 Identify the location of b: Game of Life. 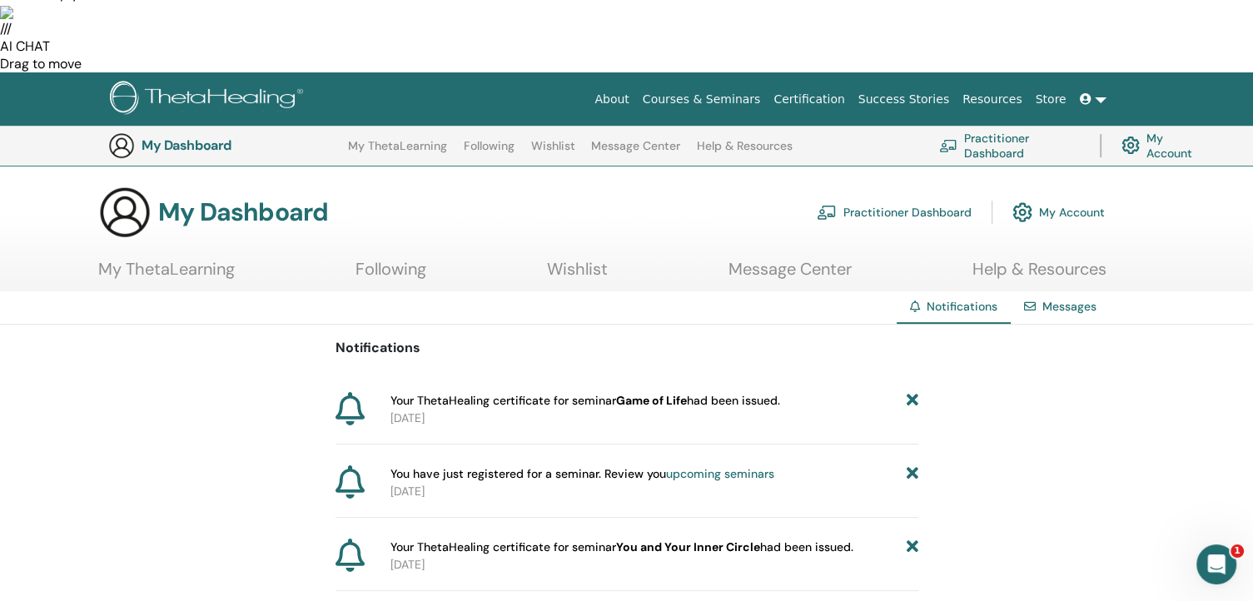
(651, 401).